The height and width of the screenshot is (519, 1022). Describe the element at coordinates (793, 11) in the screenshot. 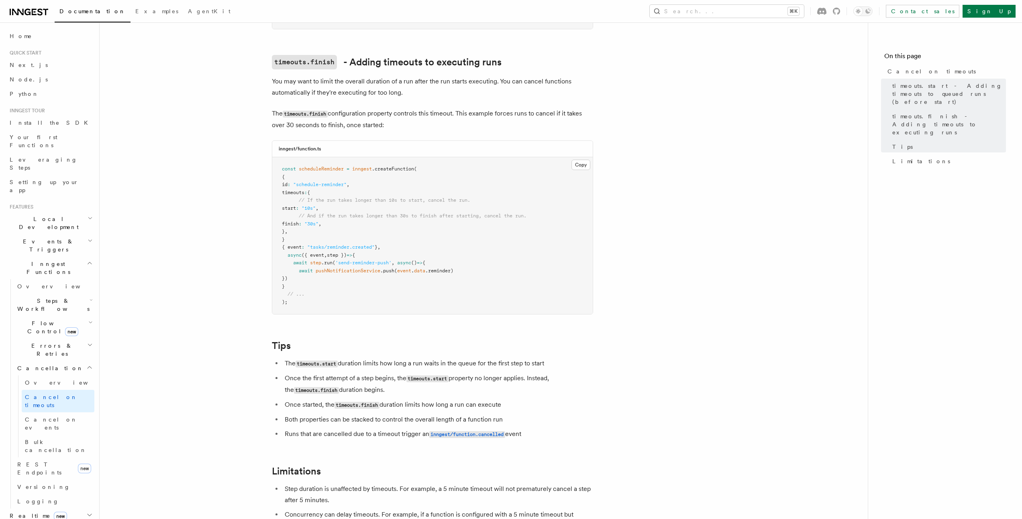

I see `kbd: ⌘K` at that location.